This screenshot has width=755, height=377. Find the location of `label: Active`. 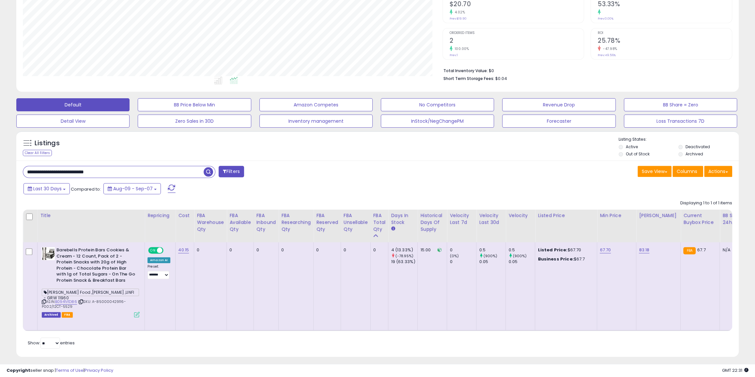

label: Active is located at coordinates (631, 146).